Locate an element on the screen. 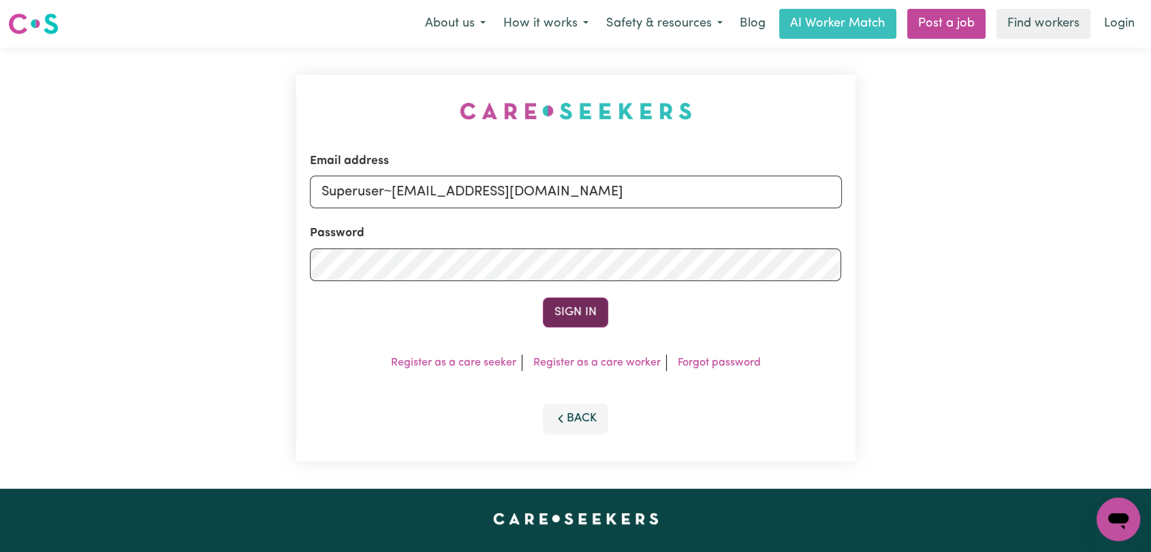 The width and height of the screenshot is (1151, 552). a: Register as a care seeker is located at coordinates (453, 363).